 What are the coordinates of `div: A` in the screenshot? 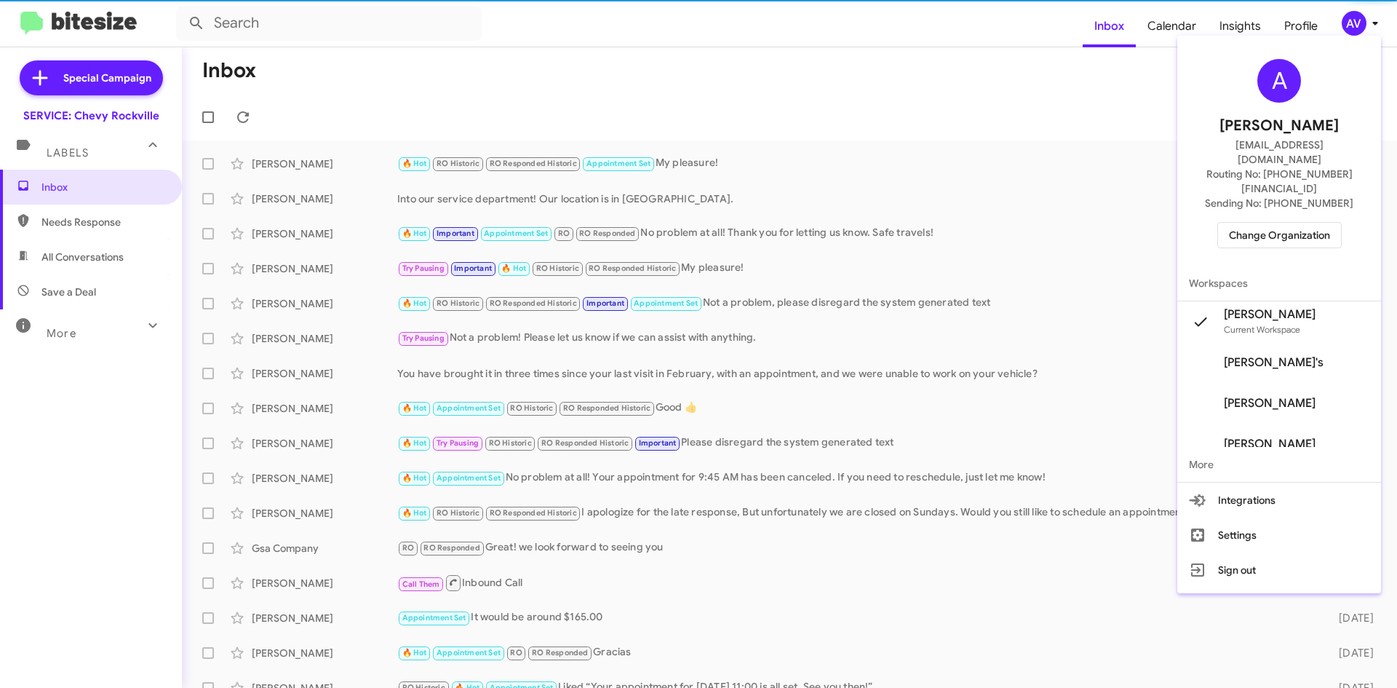 It's located at (1279, 81).